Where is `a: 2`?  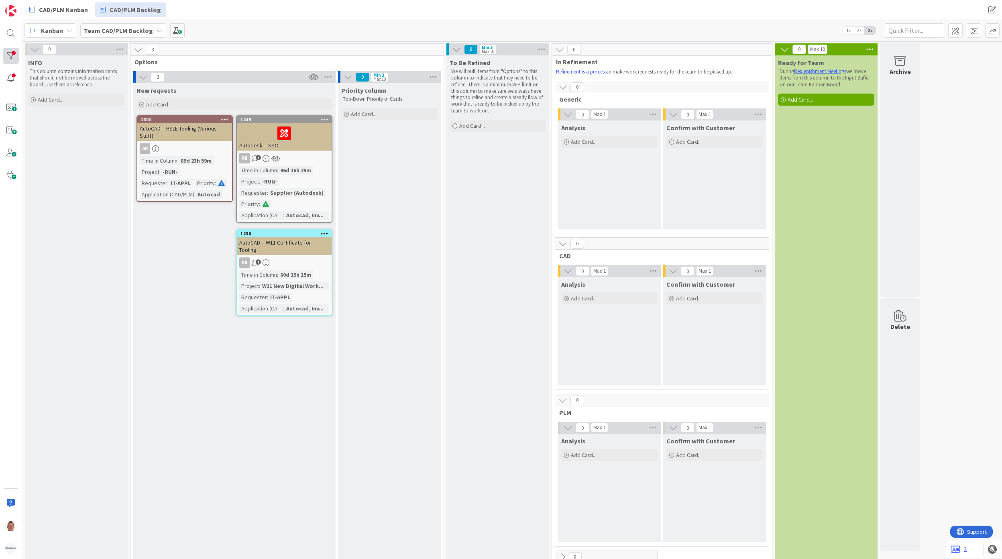 a: 2 is located at coordinates (959, 549).